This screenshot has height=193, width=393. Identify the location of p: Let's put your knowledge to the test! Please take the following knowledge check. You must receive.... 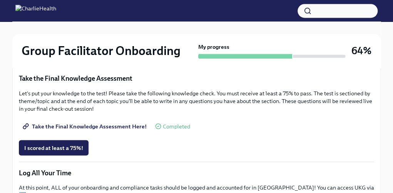
(197, 101).